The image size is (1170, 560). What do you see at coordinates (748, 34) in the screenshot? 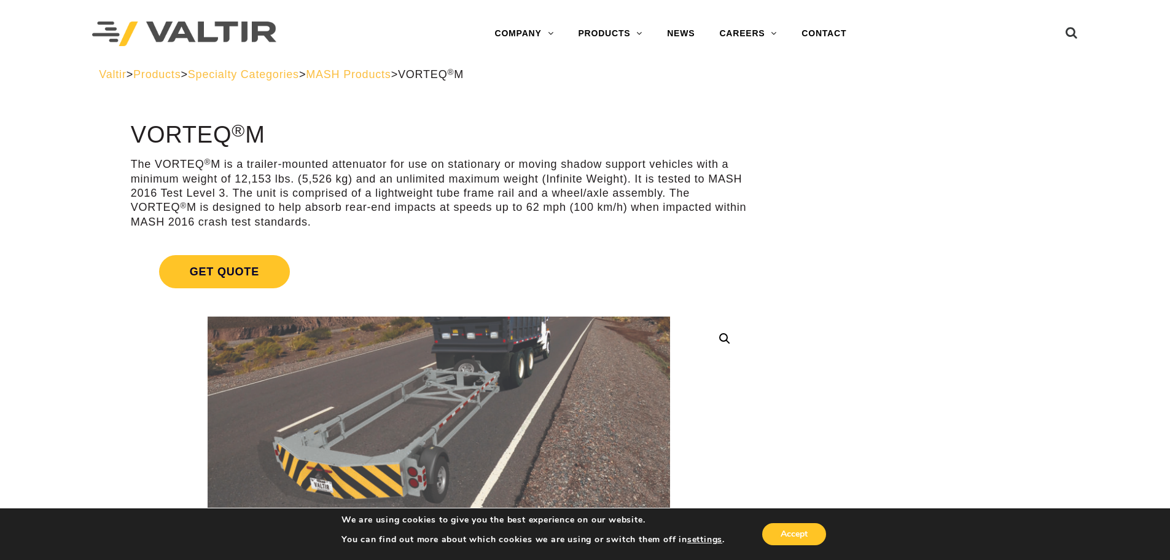
I see `a: CAREERS` at bounding box center [748, 34].